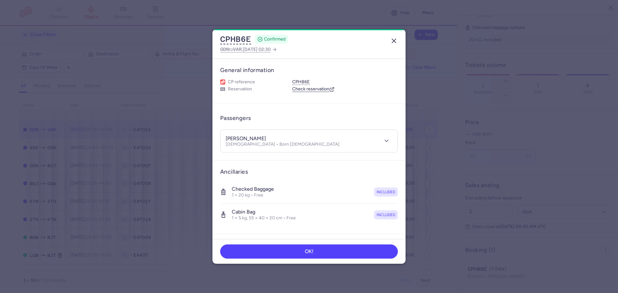  Describe the element at coordinates (236, 118) in the screenshot. I see `h3: Passengers` at that location.